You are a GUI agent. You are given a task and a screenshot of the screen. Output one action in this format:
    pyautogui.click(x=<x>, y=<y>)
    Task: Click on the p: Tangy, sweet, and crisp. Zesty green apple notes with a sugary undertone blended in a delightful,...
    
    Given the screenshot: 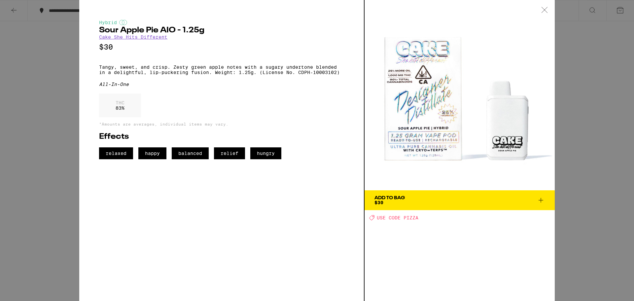 What is the action you would take?
    pyautogui.click(x=222, y=70)
    